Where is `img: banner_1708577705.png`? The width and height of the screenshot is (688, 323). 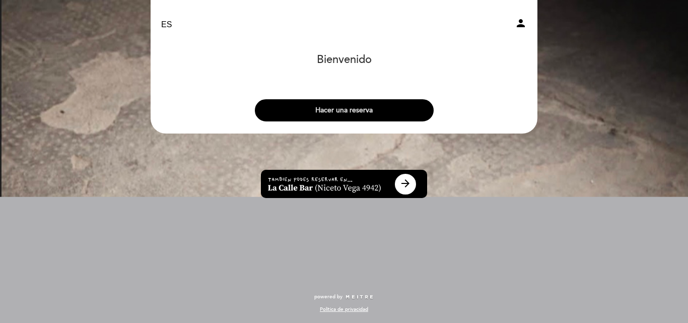
img: banner_1708577705.png is located at coordinates (344, 184).